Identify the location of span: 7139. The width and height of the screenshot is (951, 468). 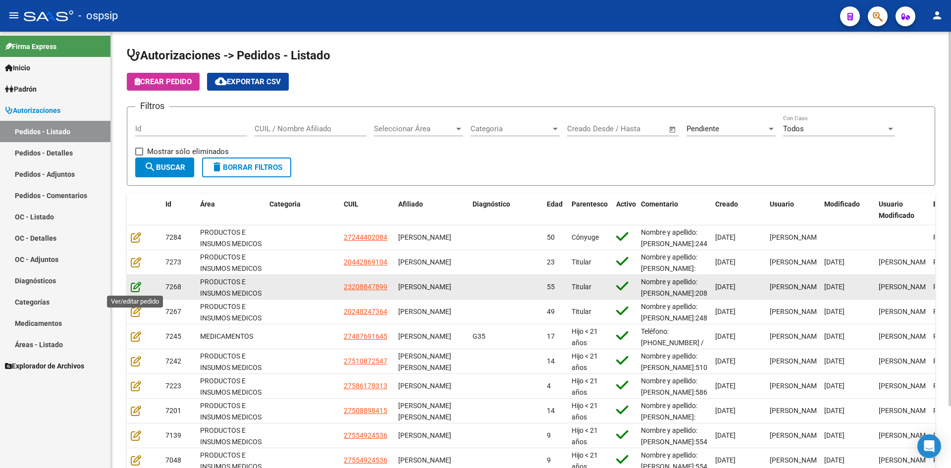
(173, 435).